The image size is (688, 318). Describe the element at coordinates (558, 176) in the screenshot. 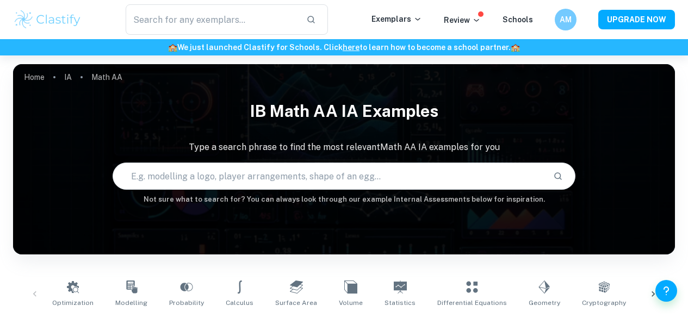

I see `button: Search` at that location.